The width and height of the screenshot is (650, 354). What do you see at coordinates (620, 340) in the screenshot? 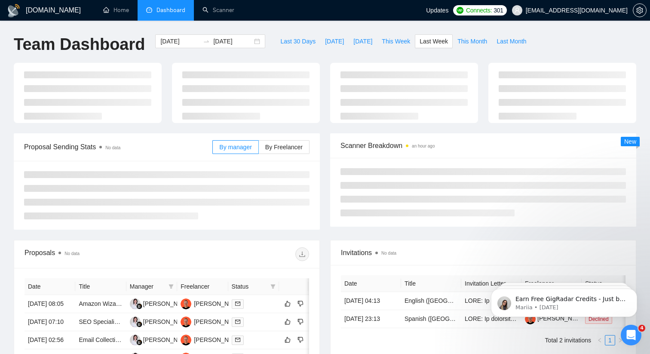
I see `button: right` at bounding box center [620, 340].